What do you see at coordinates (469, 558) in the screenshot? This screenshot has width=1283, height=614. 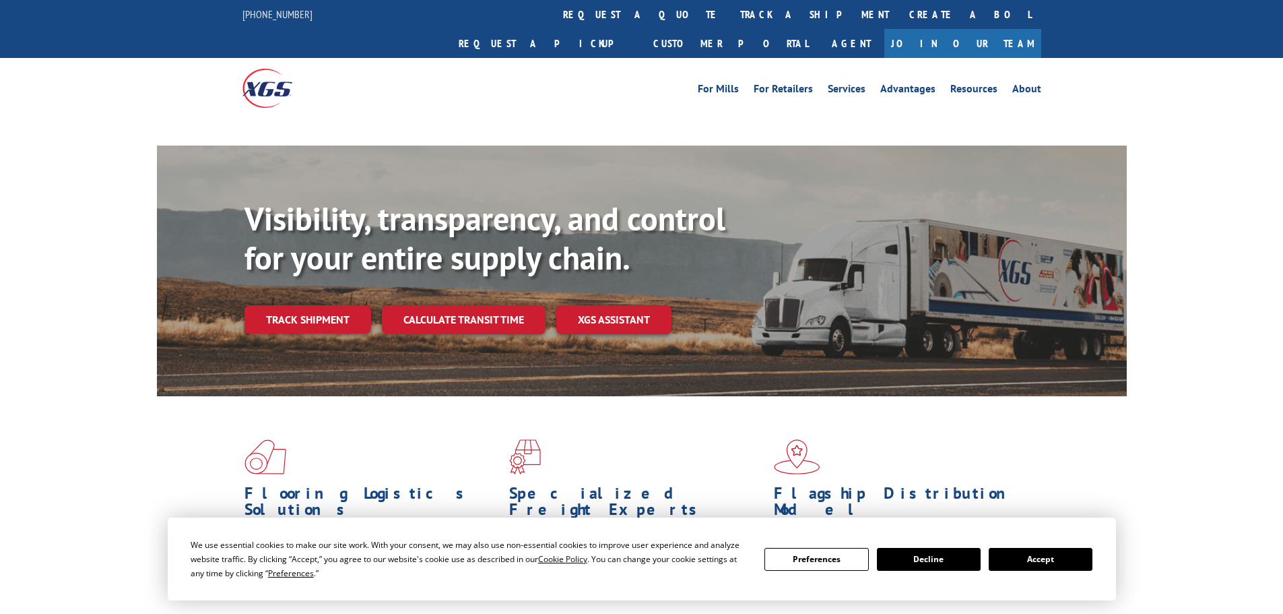 I see `div: We use essential cookies to make our site work. With your consent, we may also use non-essential ...` at bounding box center [469, 558].